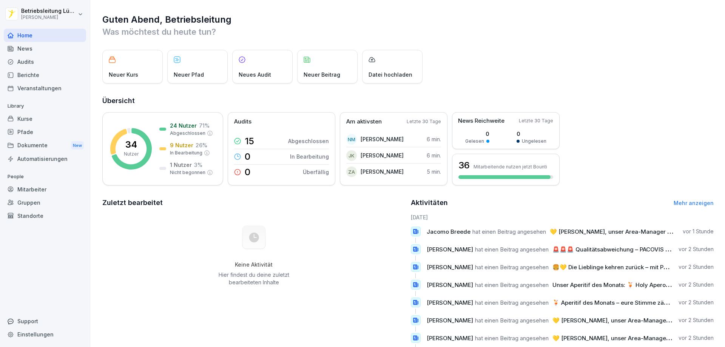 Image resolution: width=725 pixels, height=347 pixels. I want to click on p: 71 %, so click(204, 125).